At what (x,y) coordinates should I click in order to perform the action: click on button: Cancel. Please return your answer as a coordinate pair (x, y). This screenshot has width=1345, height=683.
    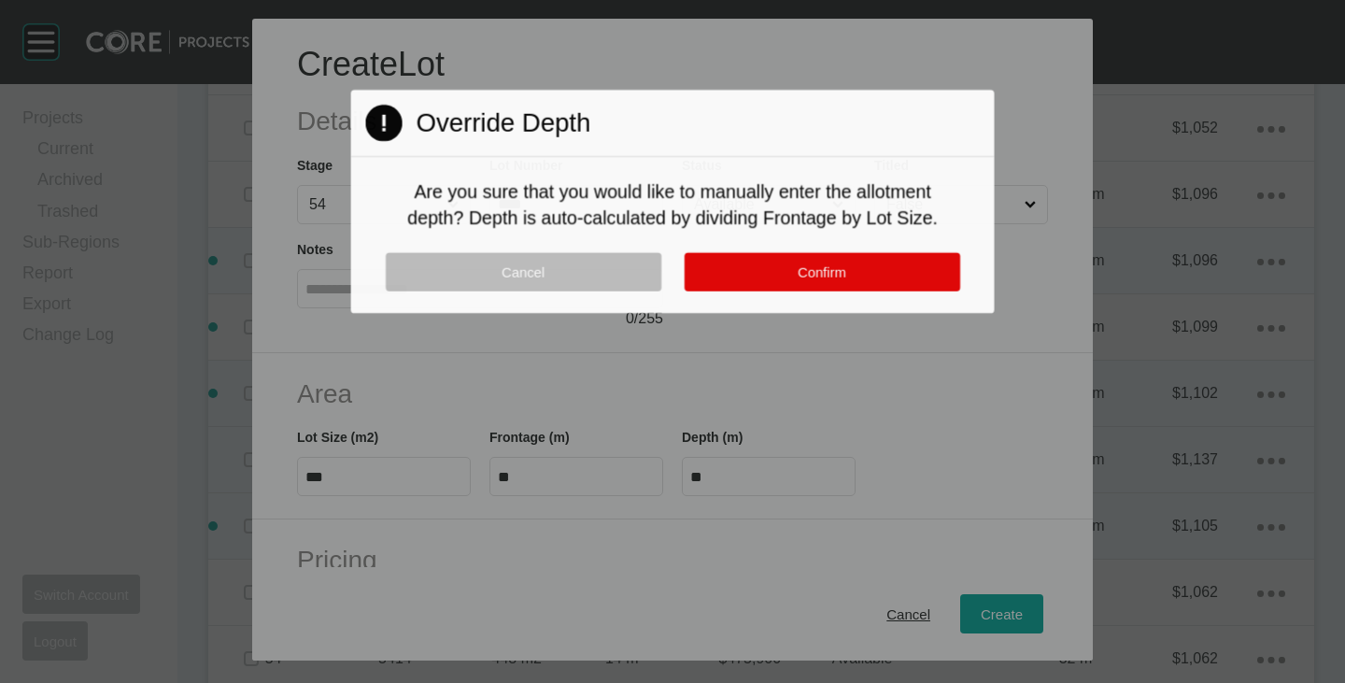
    Looking at the image, I should click on (522, 271).